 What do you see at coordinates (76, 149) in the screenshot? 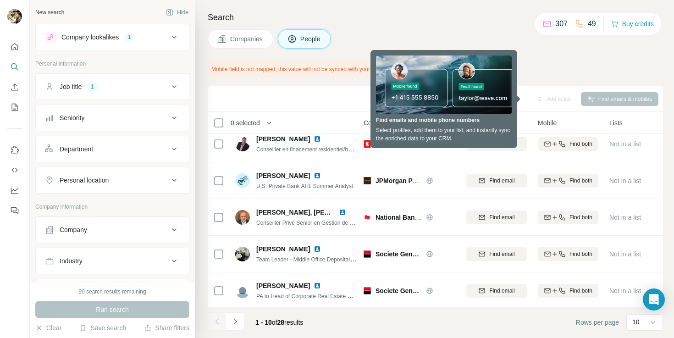
I see `div: Department` at bounding box center [76, 149].